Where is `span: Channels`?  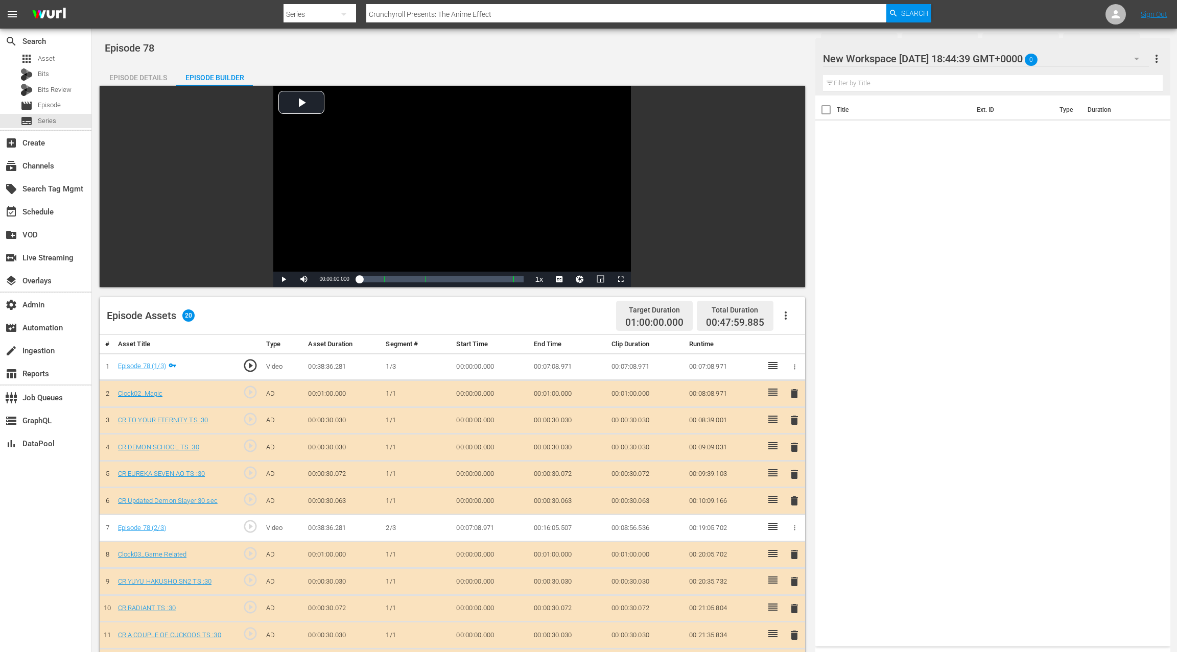
span: Channels is located at coordinates (11, 166).